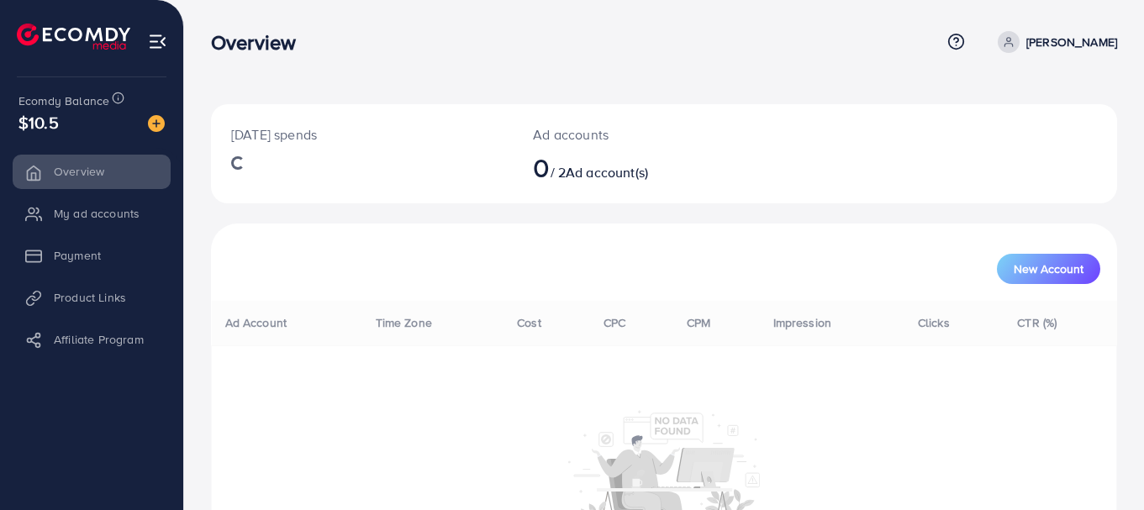 The width and height of the screenshot is (1144, 510). What do you see at coordinates (607, 172) in the screenshot?
I see `span: Ad account(s)` at bounding box center [607, 172].